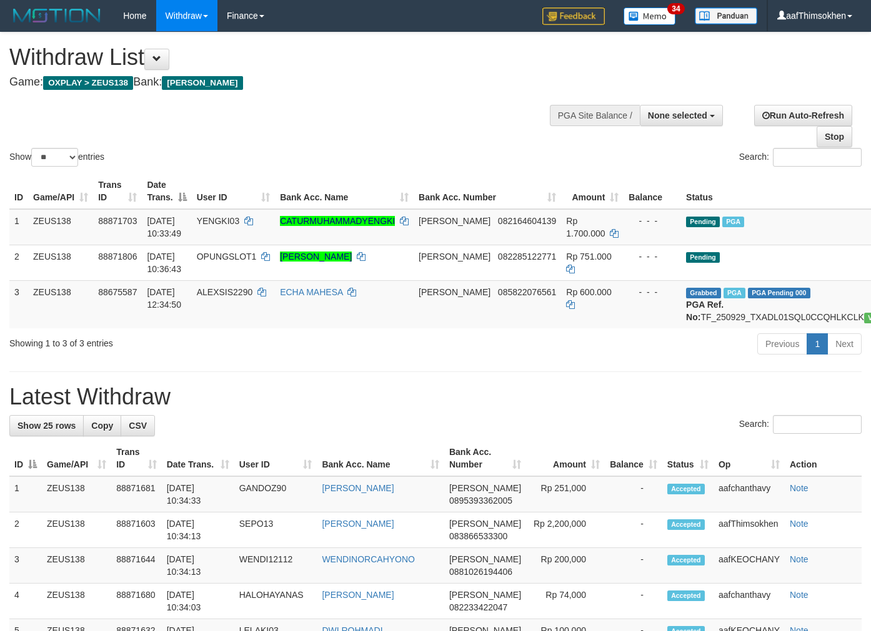  What do you see at coordinates (275, 458) in the screenshot?
I see `th: User ID: activate to sort column ascending` at bounding box center [275, 458].